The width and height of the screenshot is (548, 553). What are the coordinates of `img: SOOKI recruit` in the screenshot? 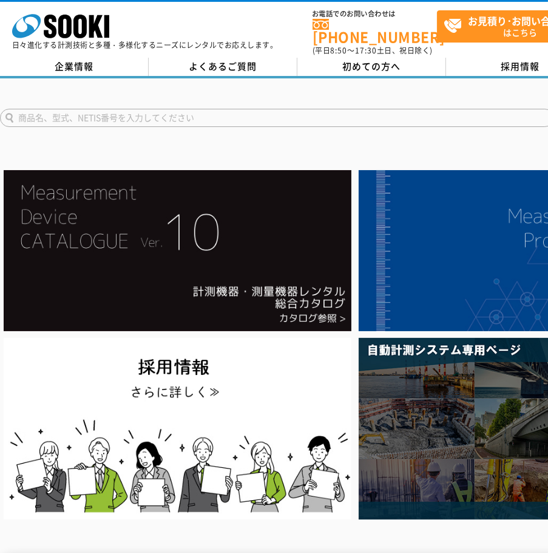 It's located at (177, 428).